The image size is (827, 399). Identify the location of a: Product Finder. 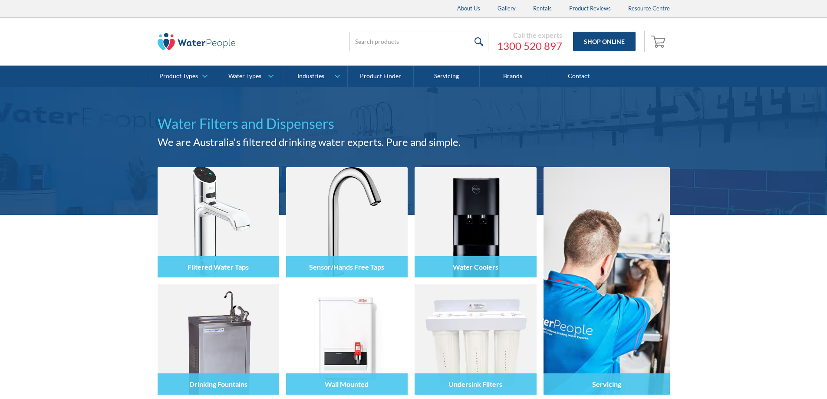
(381, 76).